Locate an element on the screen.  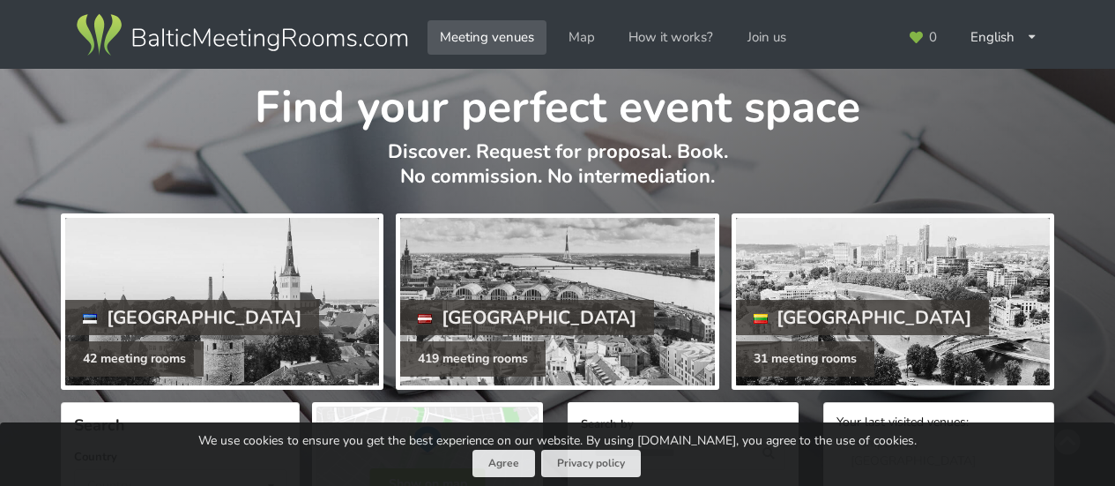
span: Search is located at coordinates (100, 425).